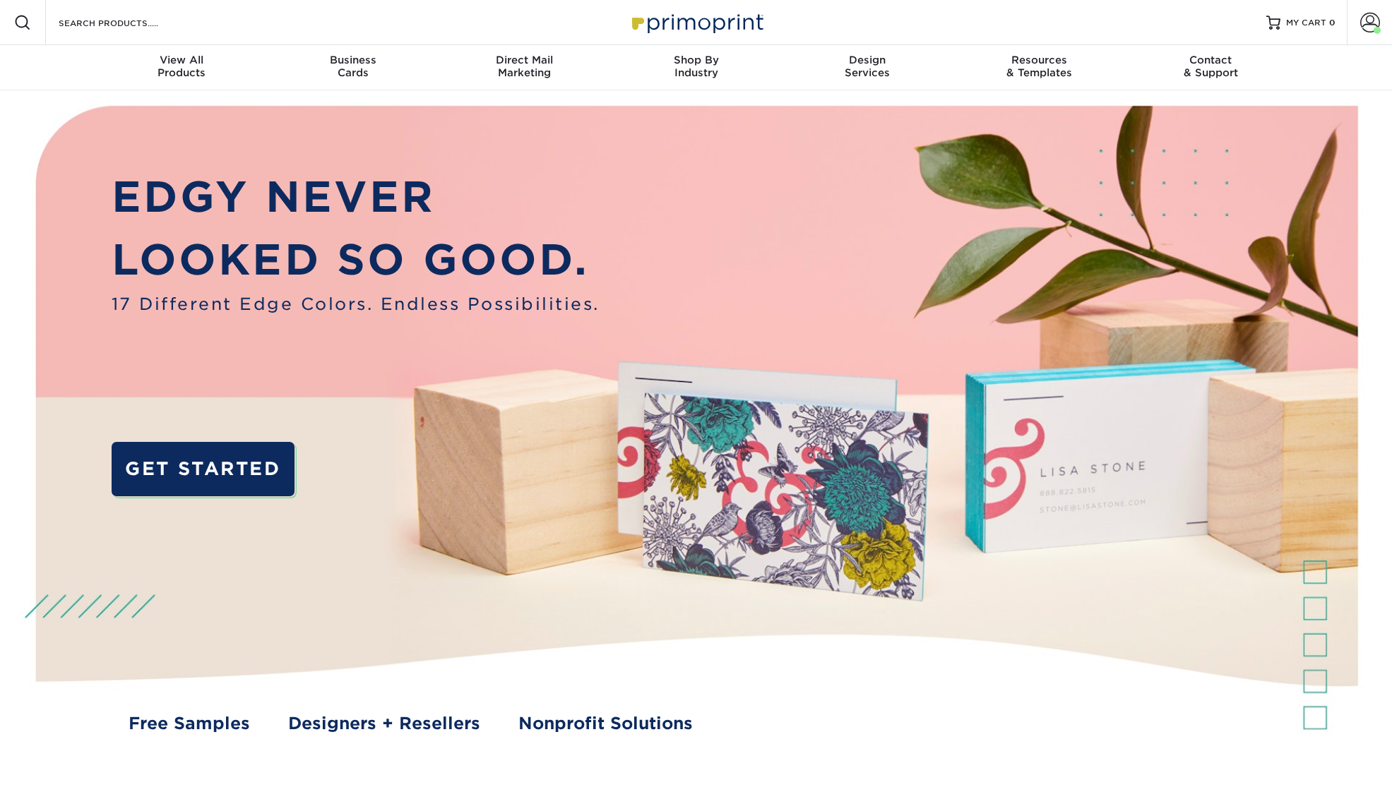  Describe the element at coordinates (1332, 23) in the screenshot. I see `span: 0` at that location.